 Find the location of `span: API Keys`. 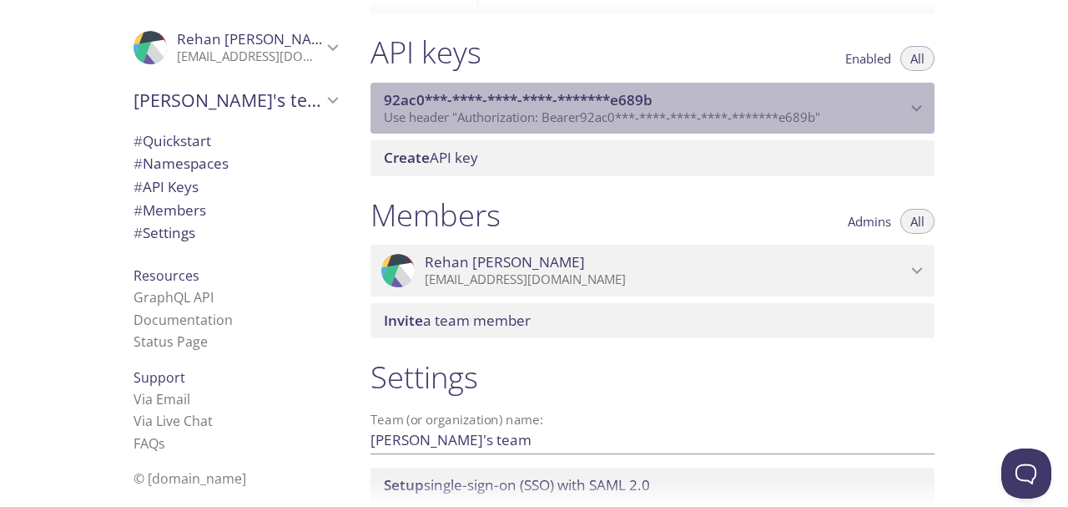

span: API Keys is located at coordinates (166, 186).